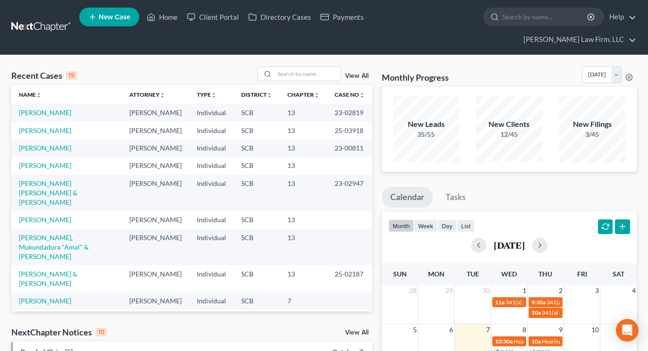 The width and height of the screenshot is (648, 351). What do you see at coordinates (44, 76) in the screenshot?
I see `div: Recent Cases` at bounding box center [44, 76].